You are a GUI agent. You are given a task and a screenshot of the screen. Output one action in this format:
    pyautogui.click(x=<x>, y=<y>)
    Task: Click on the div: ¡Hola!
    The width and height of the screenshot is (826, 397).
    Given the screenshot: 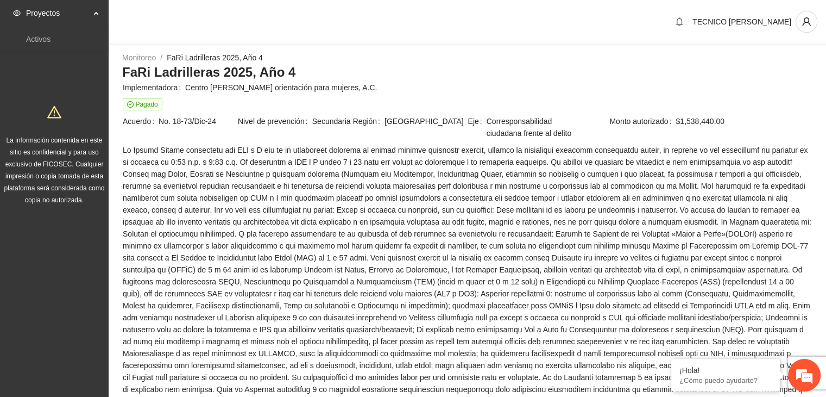 What is the action you would take?
    pyautogui.click(x=726, y=370)
    